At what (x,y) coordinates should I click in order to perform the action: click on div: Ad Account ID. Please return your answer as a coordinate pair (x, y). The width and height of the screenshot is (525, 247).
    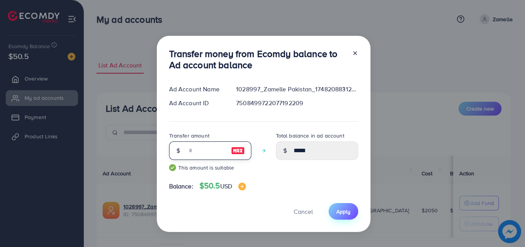
    Looking at the image, I should click on (197, 103).